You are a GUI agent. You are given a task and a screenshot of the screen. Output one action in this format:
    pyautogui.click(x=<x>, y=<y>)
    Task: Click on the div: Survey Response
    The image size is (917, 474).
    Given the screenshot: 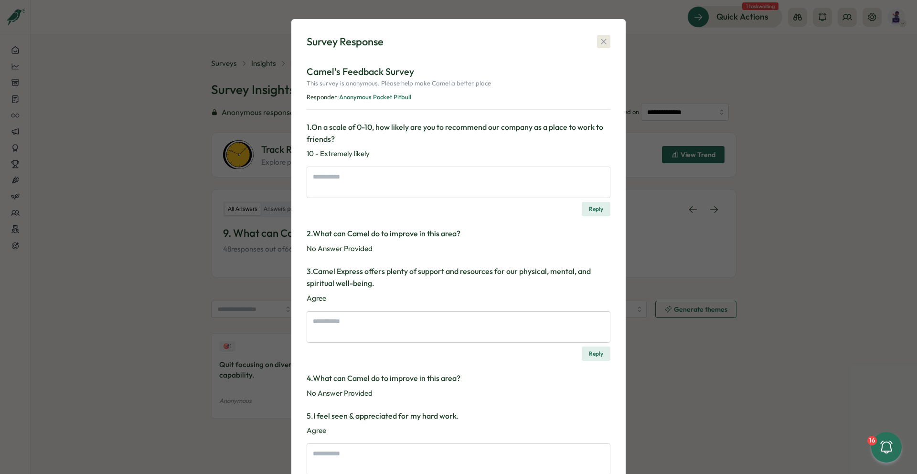 What is the action you would take?
    pyautogui.click(x=345, y=42)
    